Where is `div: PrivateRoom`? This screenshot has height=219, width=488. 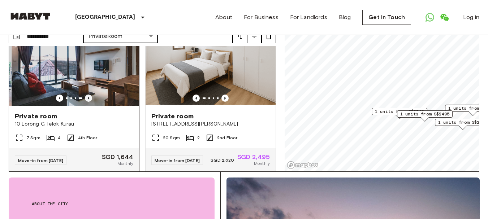
div: PrivateRoom is located at coordinates (121, 36).